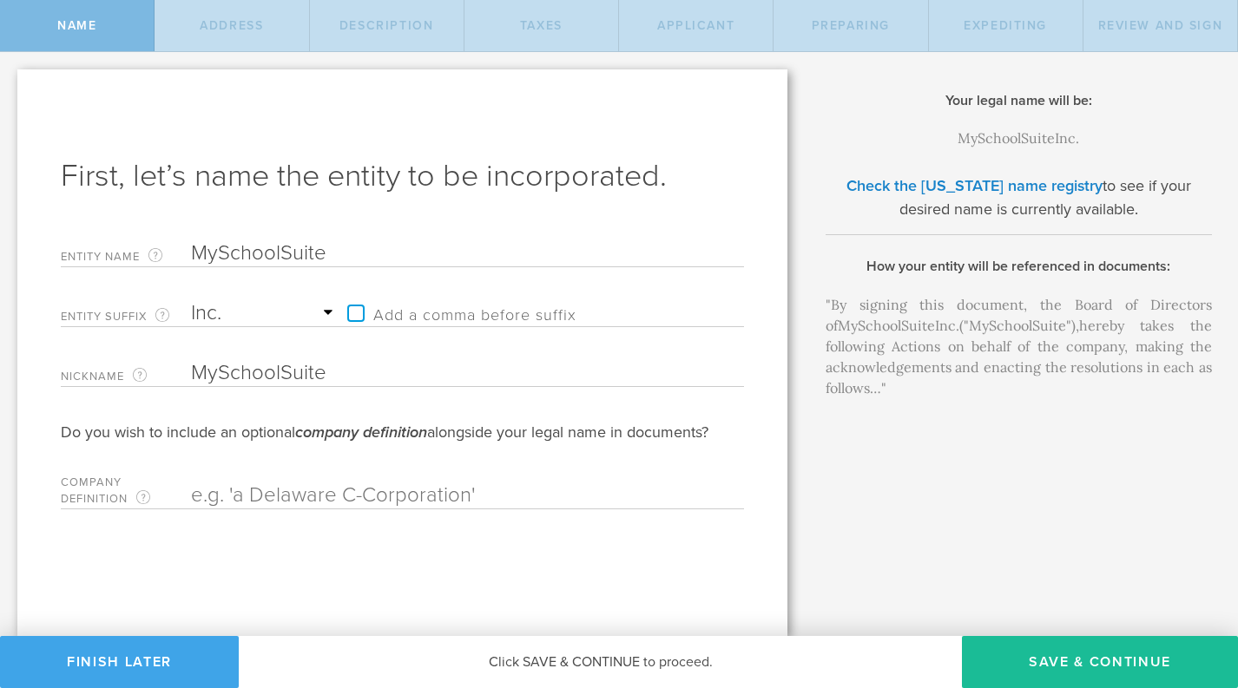 The image size is (1238, 688). I want to click on button: Save & Continue, so click(1100, 662).